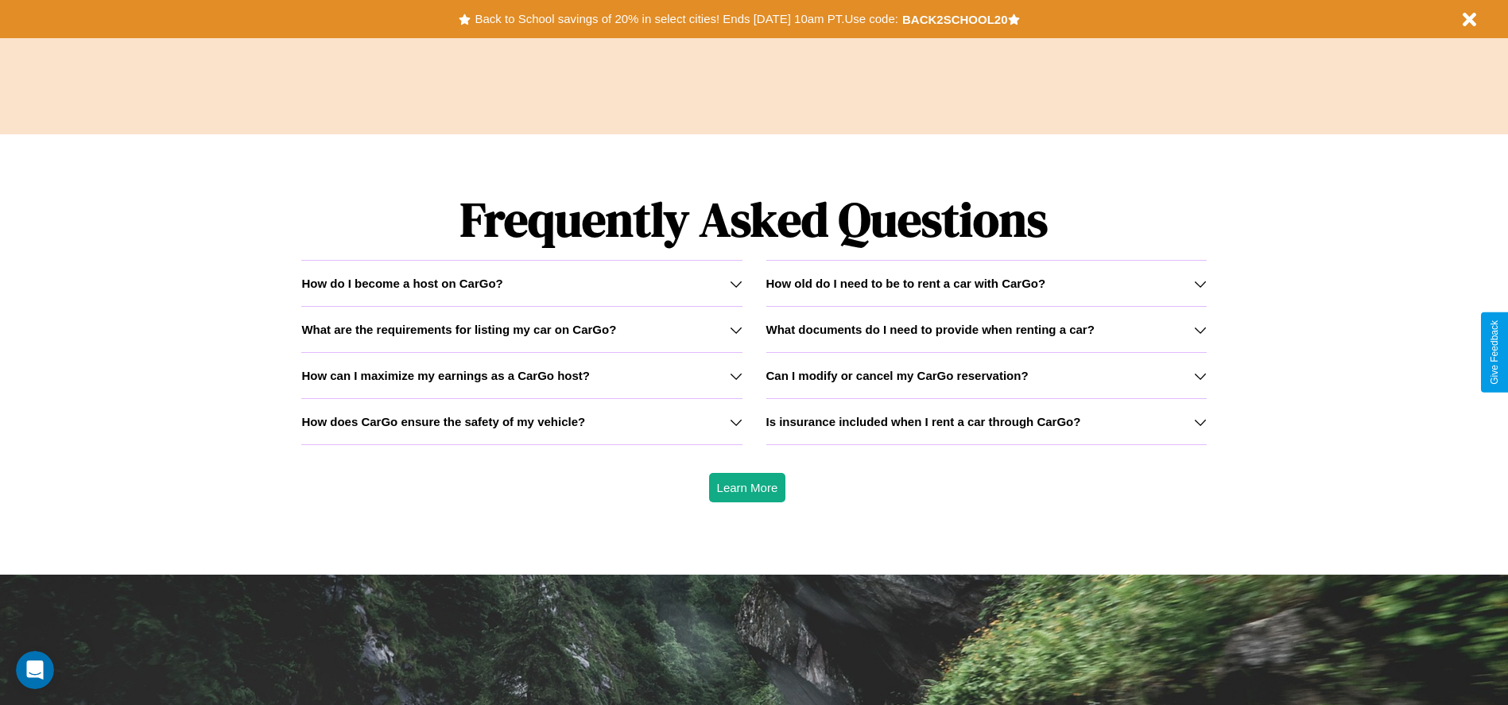 This screenshot has width=1508, height=705. I want to click on button: Learn More, so click(747, 487).